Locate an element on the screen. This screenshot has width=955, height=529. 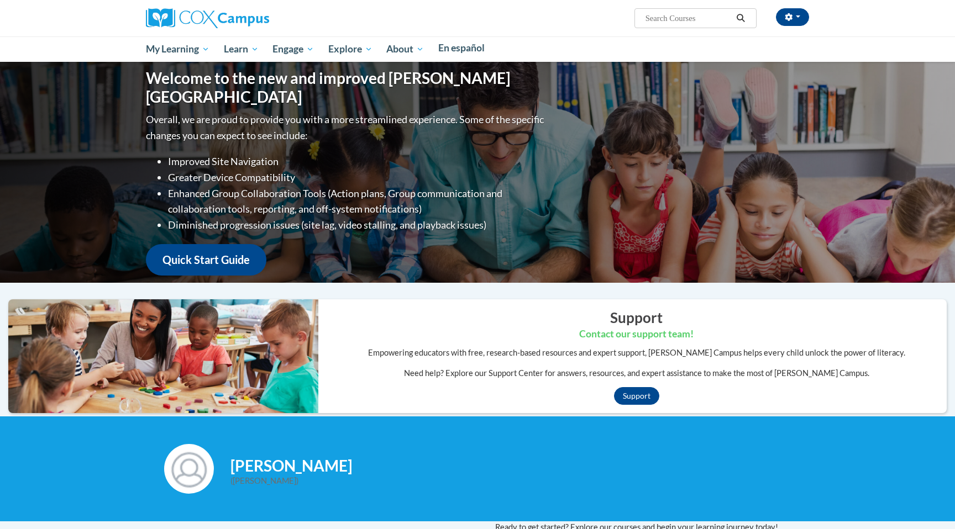
a: My Learning is located at coordinates (177, 49).